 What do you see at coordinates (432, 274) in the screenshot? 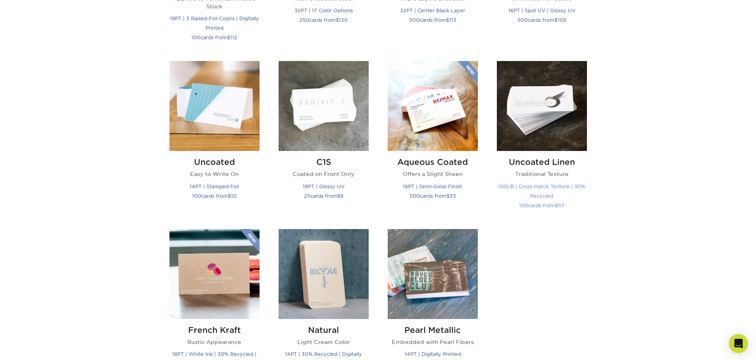
I see `img: Pearl Metallic Business Cards` at bounding box center [432, 274].